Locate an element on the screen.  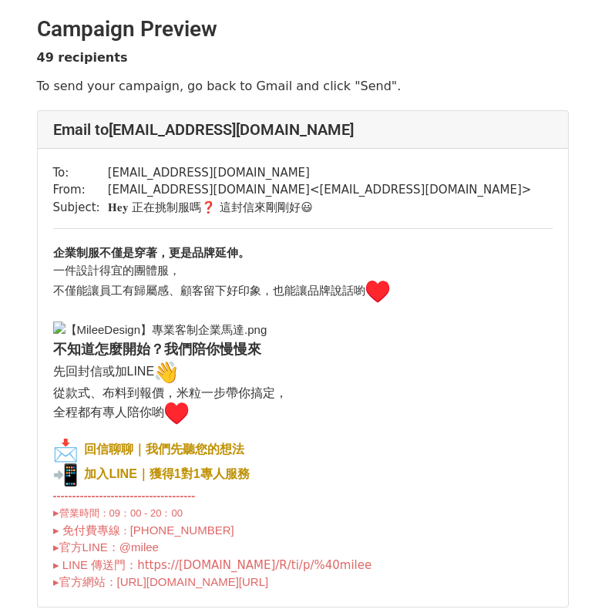
td: 𝐇𝐞𝐲 正在挑制服嗎❓ 這封信來剛剛好😃 is located at coordinates (320, 207).